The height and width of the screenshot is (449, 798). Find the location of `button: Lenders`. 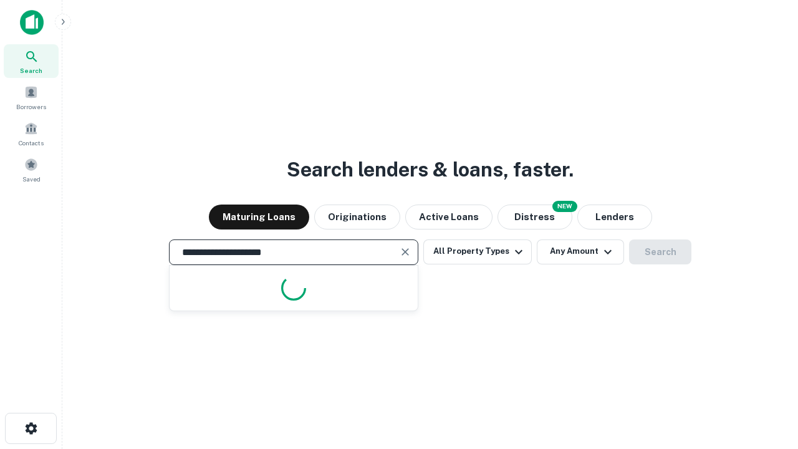

button: Lenders is located at coordinates (615, 217).